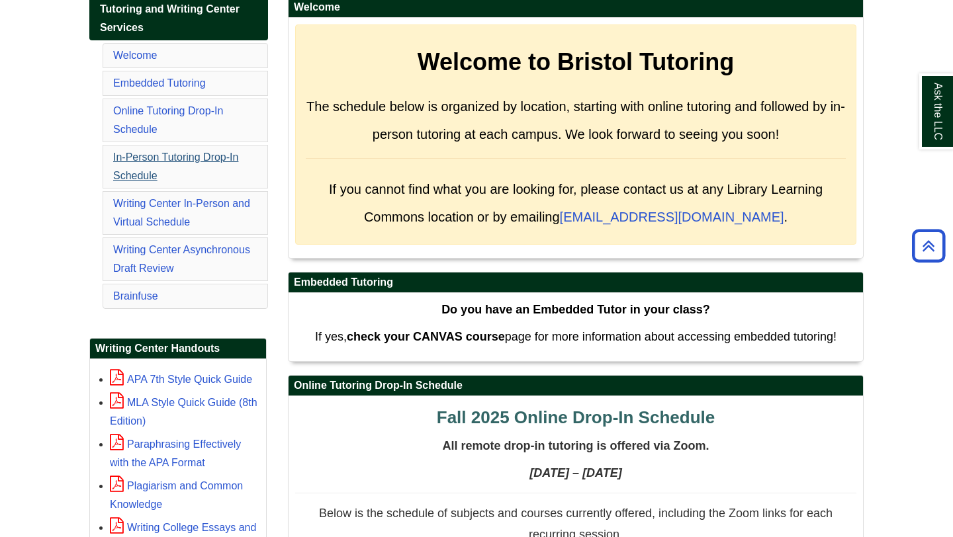 Image resolution: width=953 pixels, height=537 pixels. What do you see at coordinates (169, 18) in the screenshot?
I see `span: Tutoring and Writing Center Services` at bounding box center [169, 18].